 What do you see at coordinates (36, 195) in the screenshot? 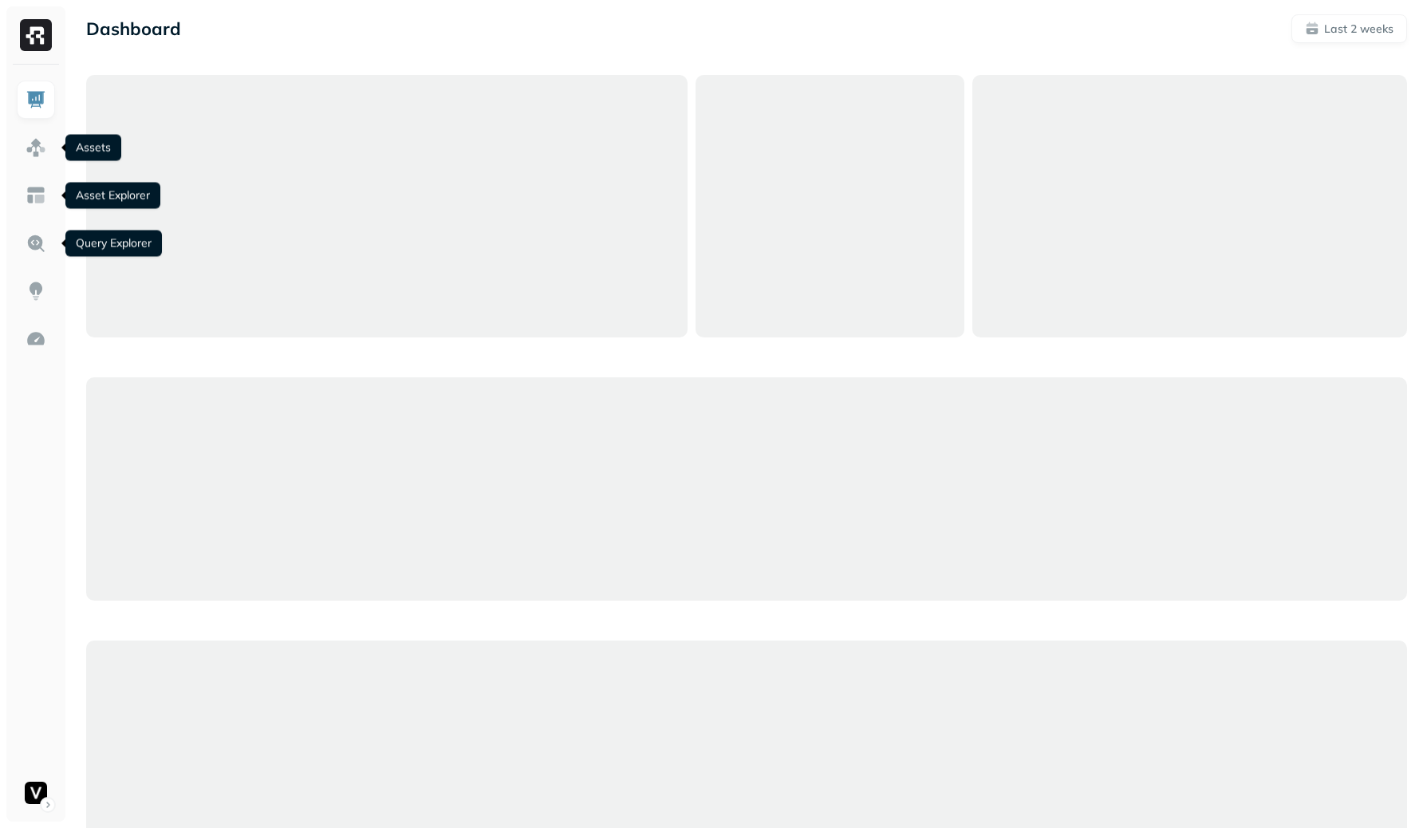
I see `img: Asset Explorer` at bounding box center [36, 195].